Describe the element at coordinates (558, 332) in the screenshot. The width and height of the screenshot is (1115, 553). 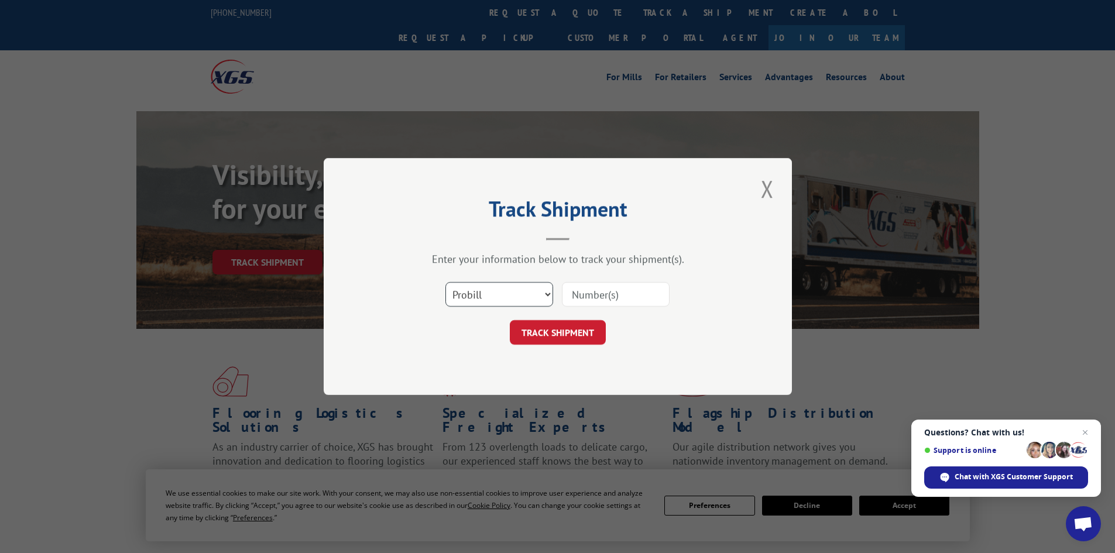
I see `button: TRACK SHIPMENT` at that location.